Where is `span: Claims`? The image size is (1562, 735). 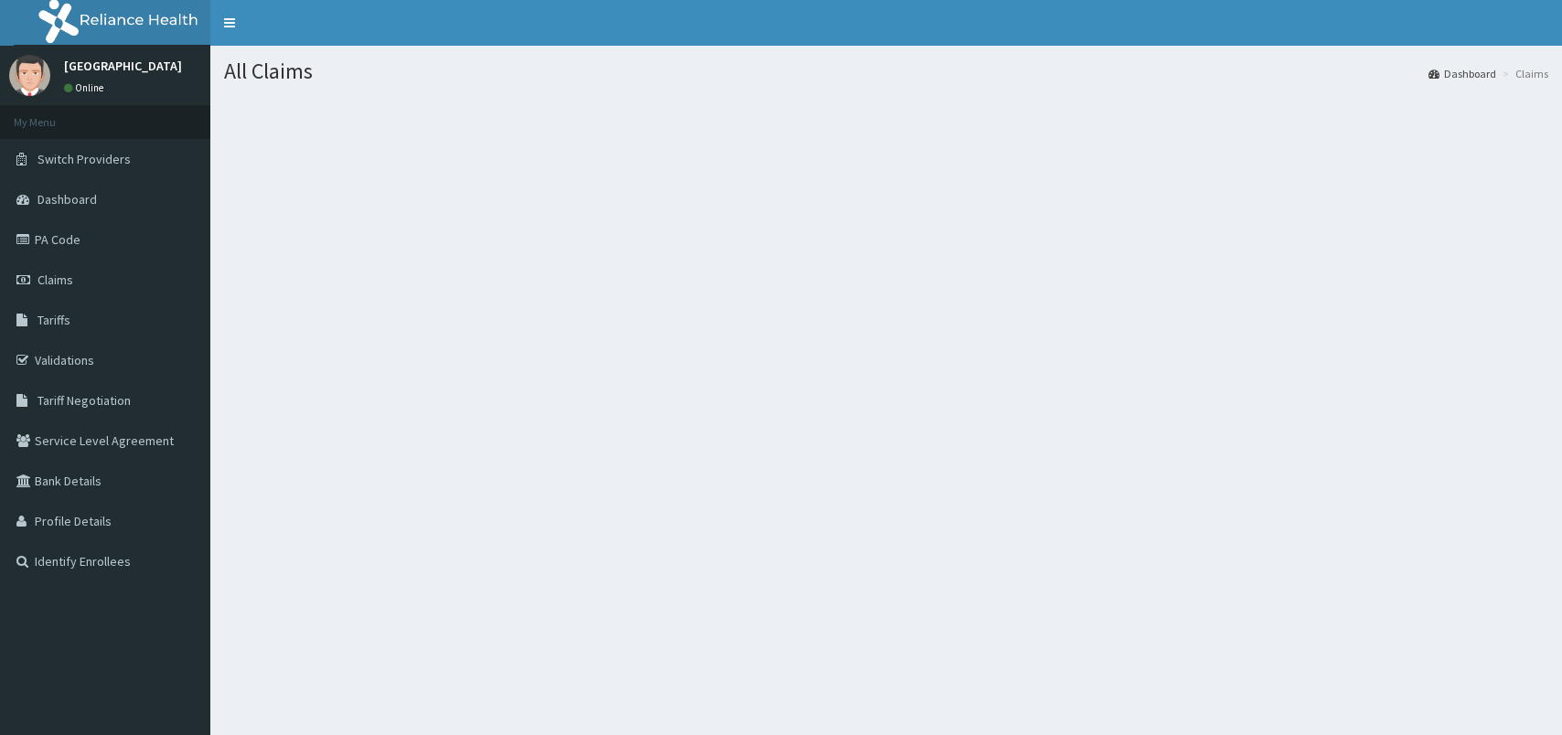
span: Claims is located at coordinates (55, 280).